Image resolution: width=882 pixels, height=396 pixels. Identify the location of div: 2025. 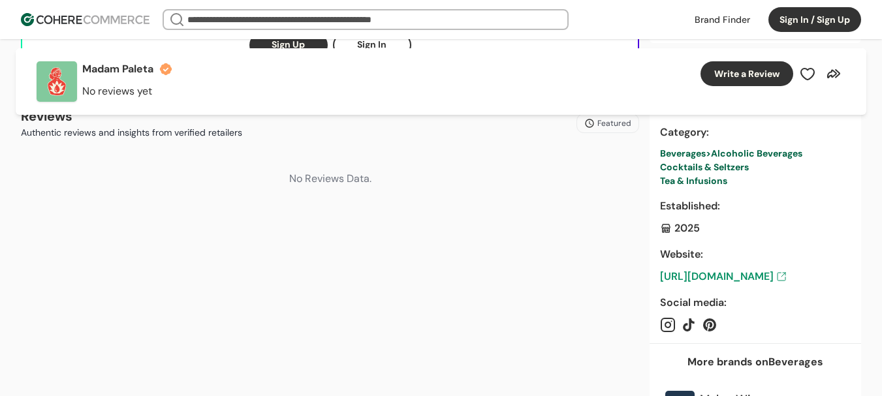
(755, 228).